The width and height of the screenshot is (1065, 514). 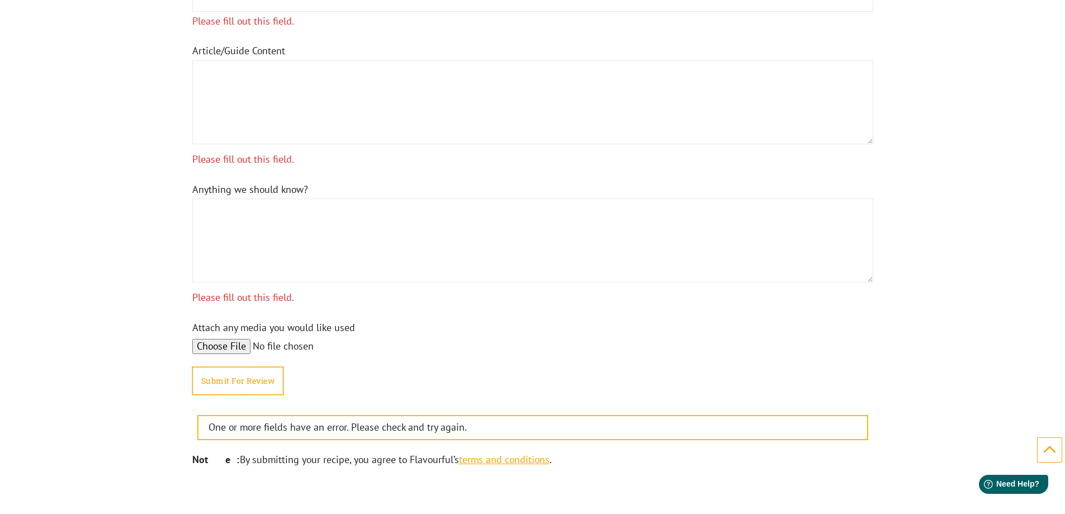 I want to click on label: Article/Guide Content, so click(x=533, y=106).